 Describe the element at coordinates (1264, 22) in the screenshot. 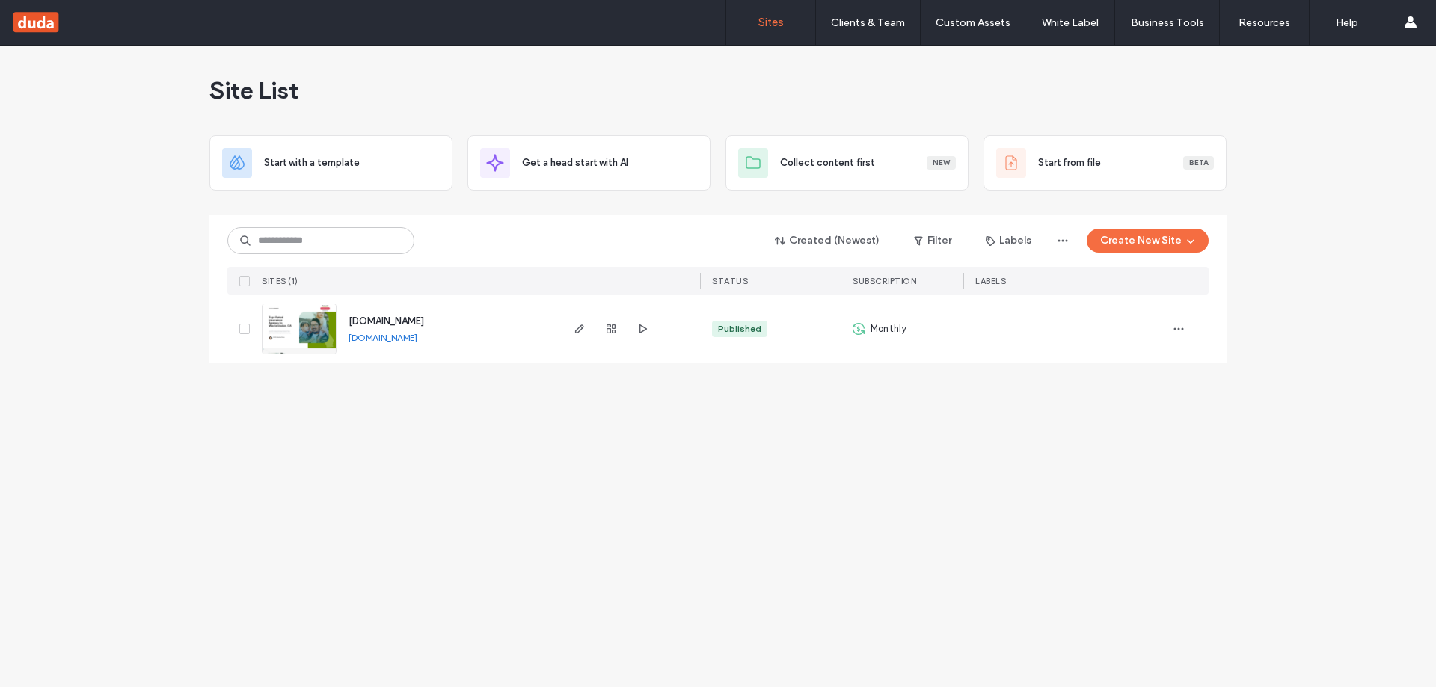

I see `label: Resources` at that location.